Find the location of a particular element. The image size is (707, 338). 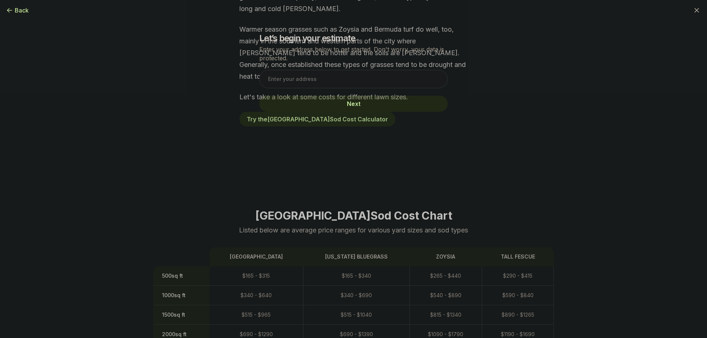

button: Back is located at coordinates (17, 10).